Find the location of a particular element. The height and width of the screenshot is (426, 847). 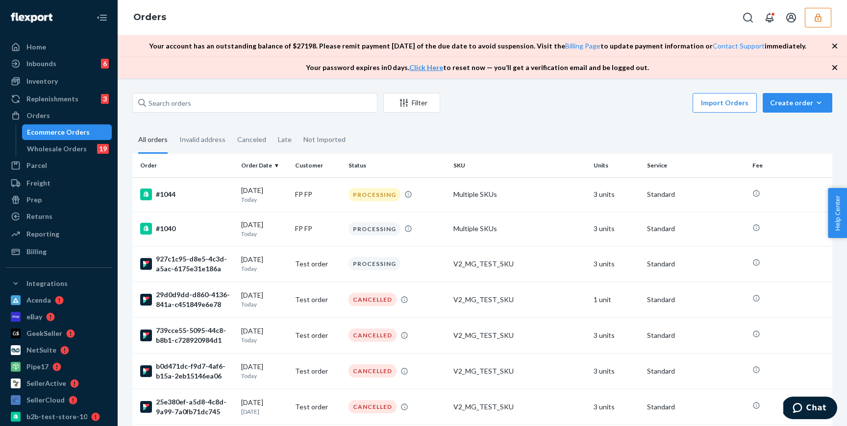

div: Pipe17 is located at coordinates (37, 367).